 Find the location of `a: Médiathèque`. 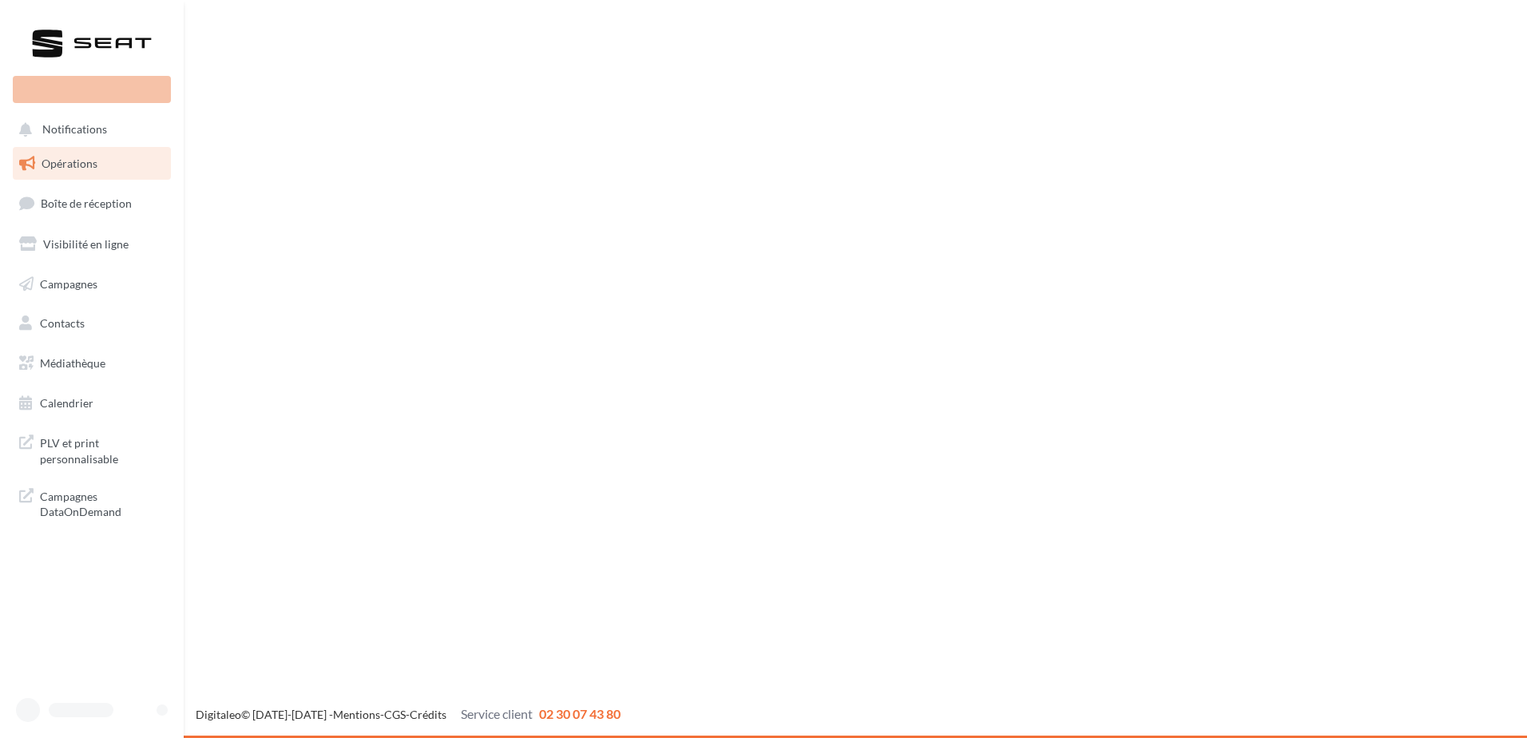

a: Médiathèque is located at coordinates (92, 363).